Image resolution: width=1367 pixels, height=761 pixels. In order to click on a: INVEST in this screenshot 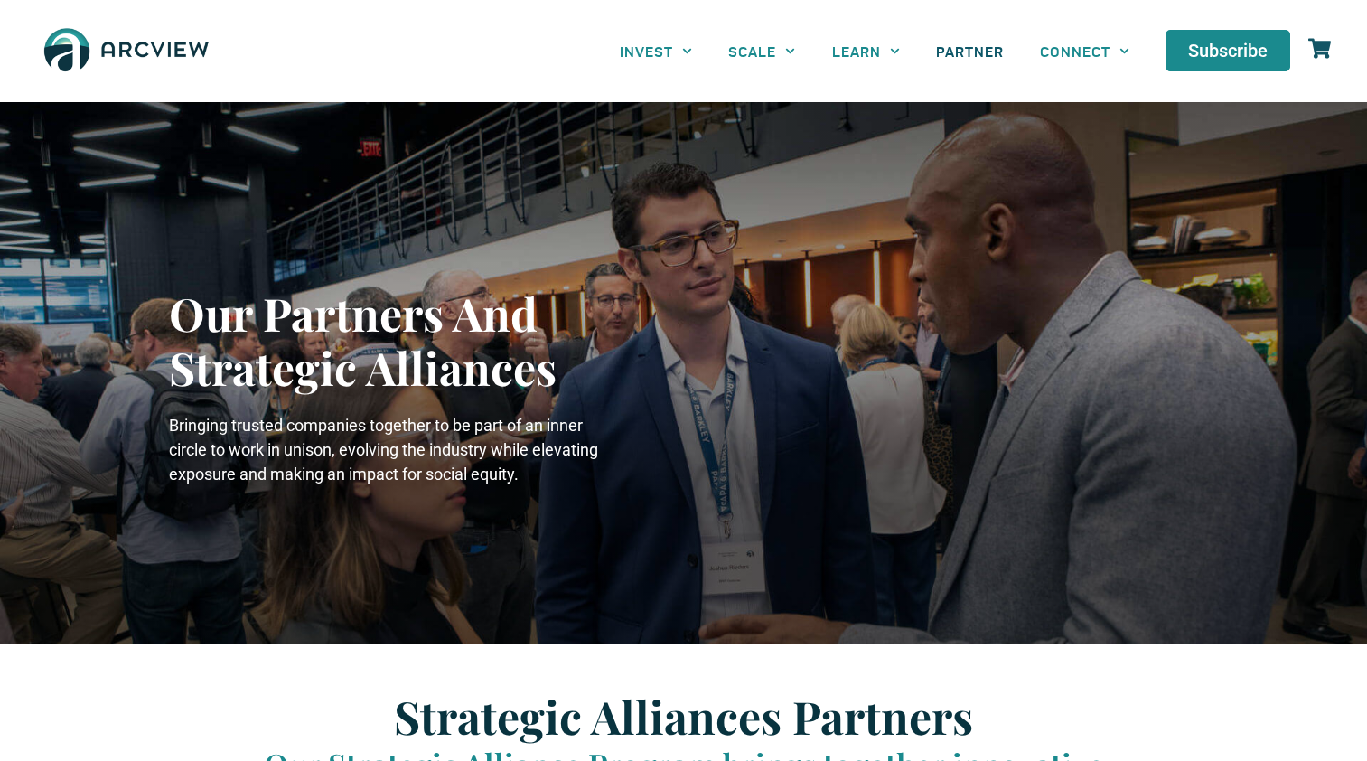, I will do `click(656, 51)`.